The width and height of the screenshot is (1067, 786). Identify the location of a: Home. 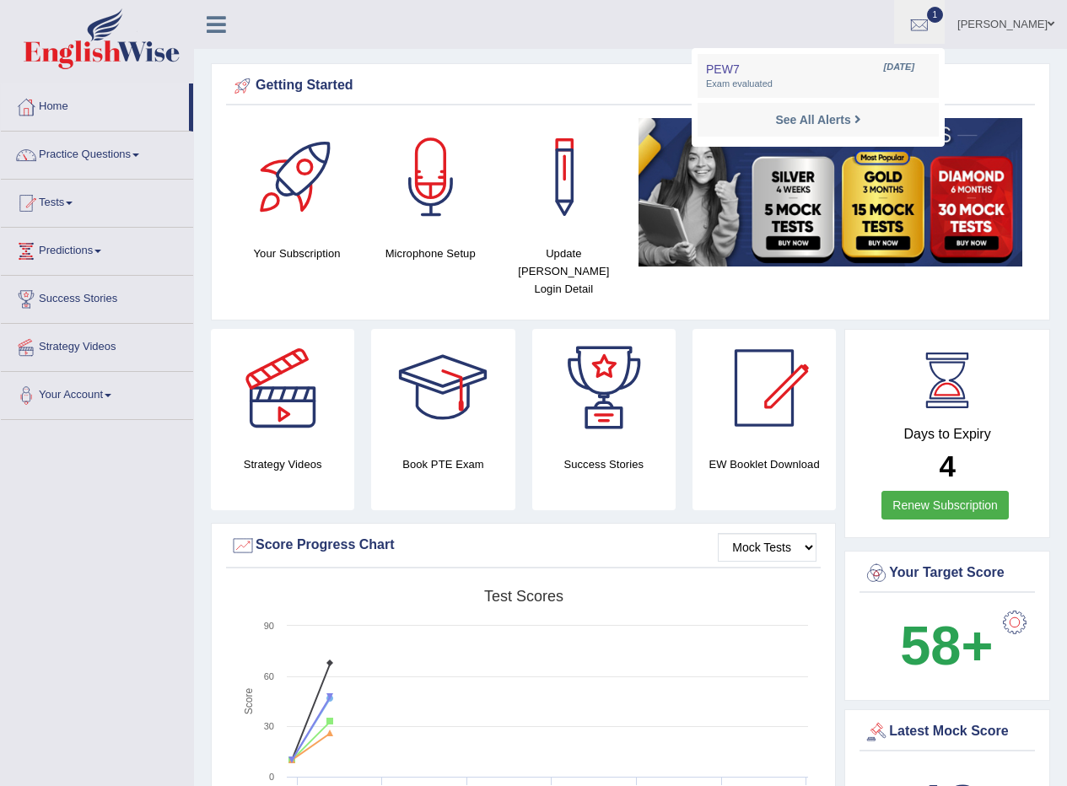
(94, 105).